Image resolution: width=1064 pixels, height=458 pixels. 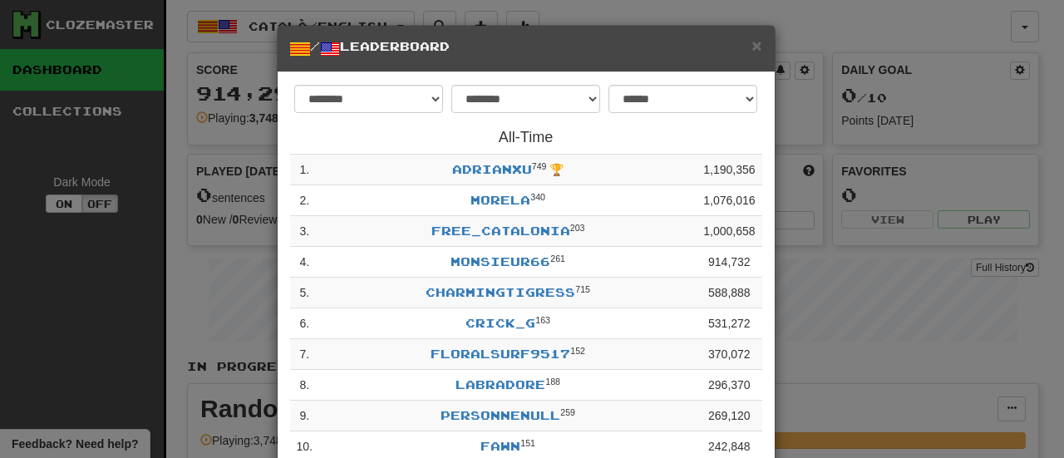 I want to click on td: 531,272, so click(x=729, y=323).